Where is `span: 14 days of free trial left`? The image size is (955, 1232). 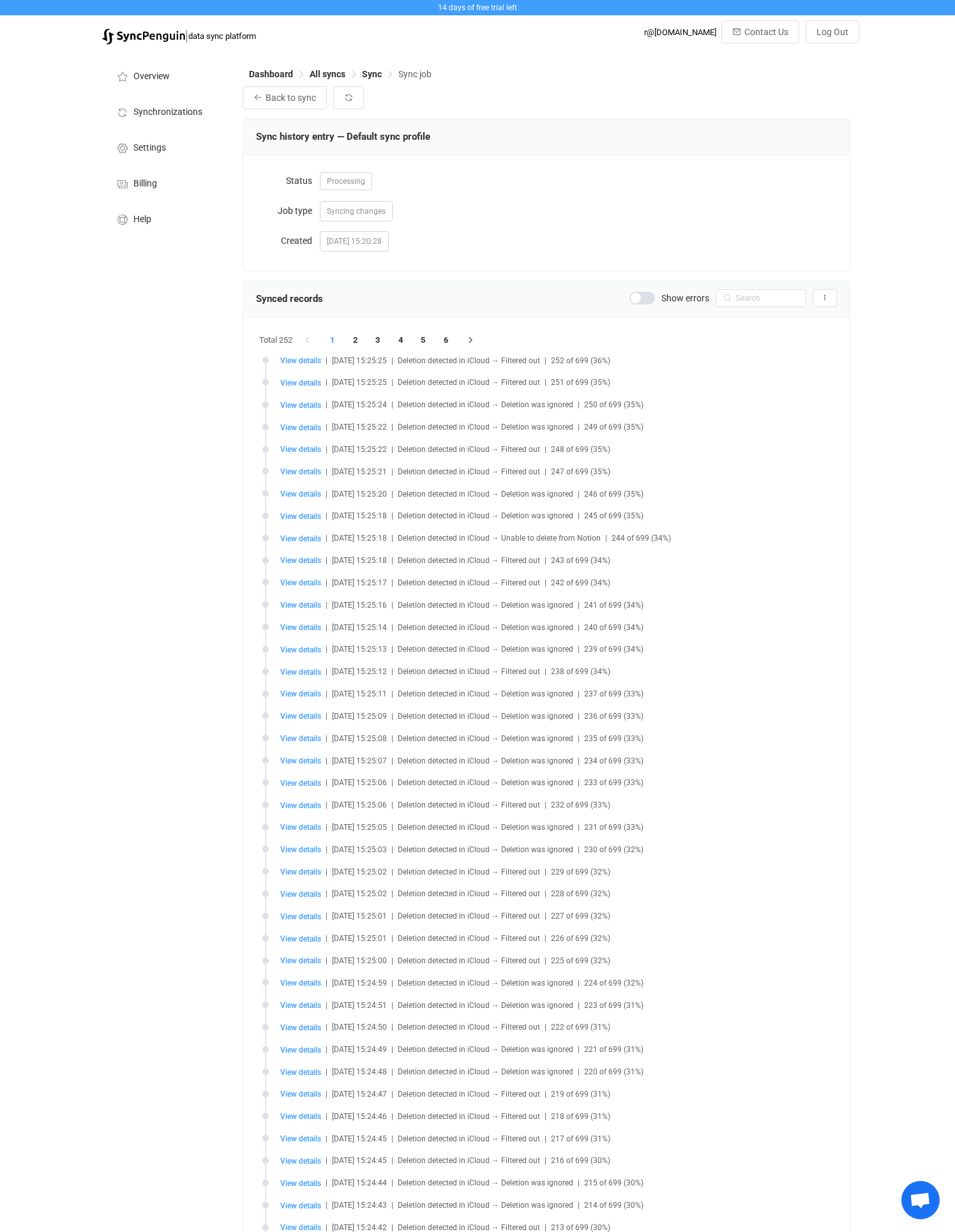
span: 14 days of free trial left is located at coordinates (478, 7).